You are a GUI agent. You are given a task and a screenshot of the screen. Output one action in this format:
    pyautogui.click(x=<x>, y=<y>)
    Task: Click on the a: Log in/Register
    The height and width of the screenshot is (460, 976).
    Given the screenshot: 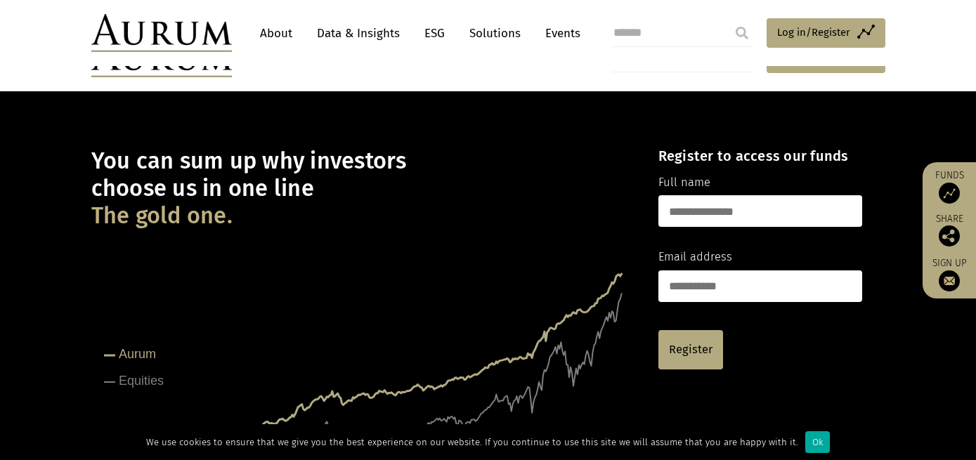 What is the action you would take?
    pyautogui.click(x=826, y=33)
    